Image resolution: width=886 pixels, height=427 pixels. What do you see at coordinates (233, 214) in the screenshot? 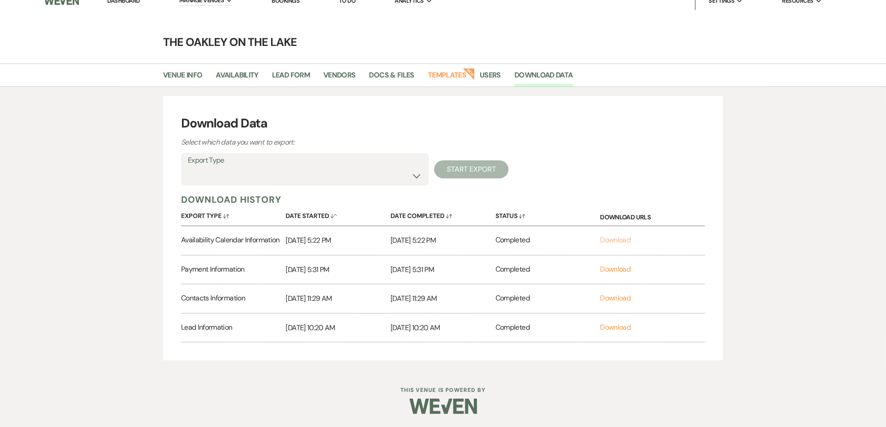
I see `button: Export Type` at bounding box center [233, 214].